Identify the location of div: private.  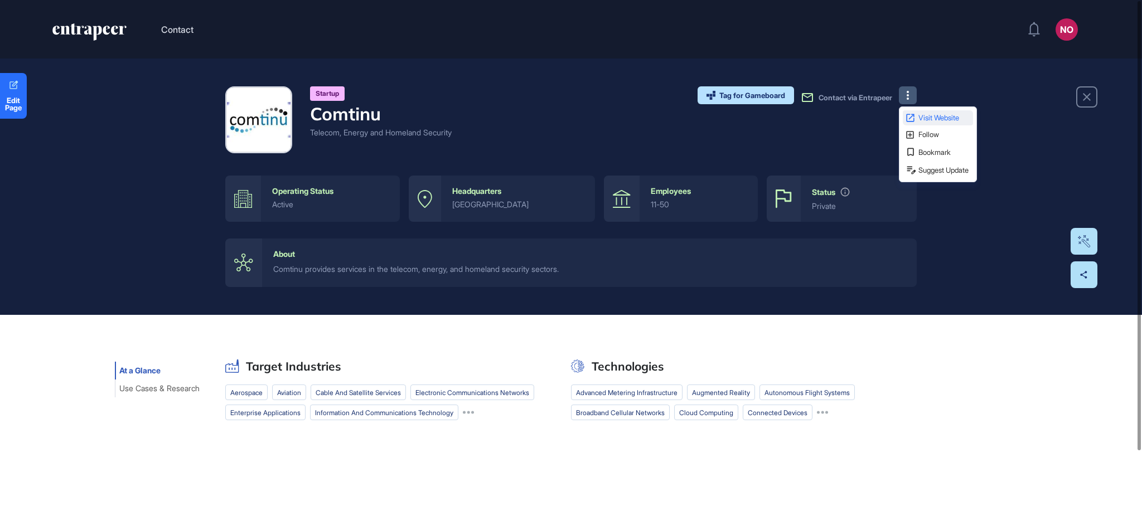
(859, 206).